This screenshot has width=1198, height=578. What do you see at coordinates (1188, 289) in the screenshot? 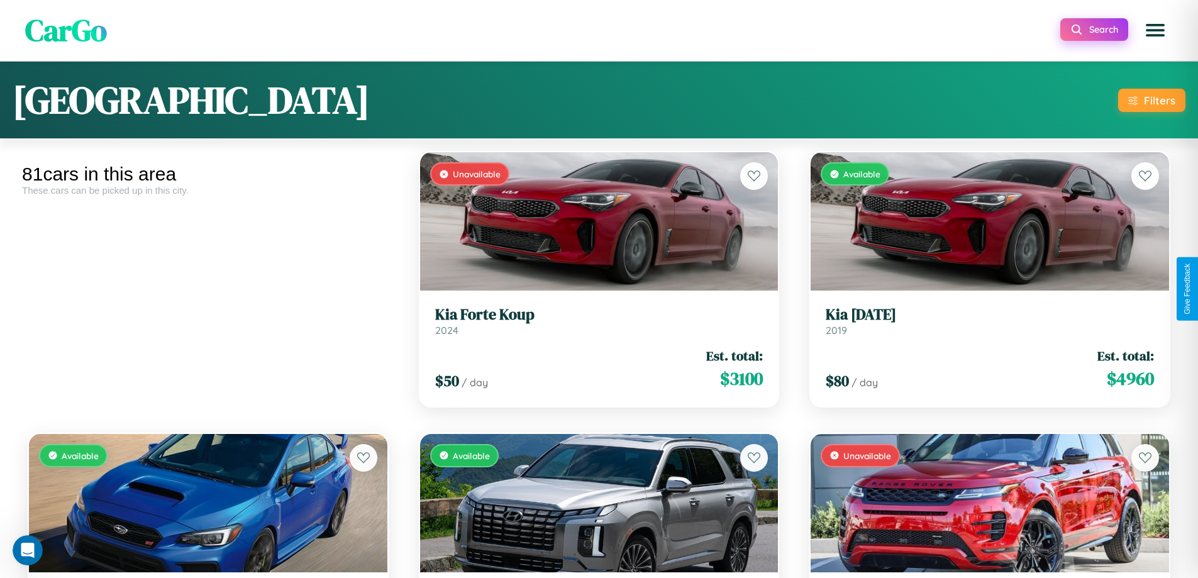
I see `div: Give Feedback` at bounding box center [1188, 289].